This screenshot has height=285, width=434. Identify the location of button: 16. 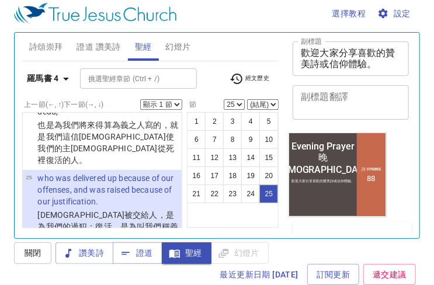
(196, 176).